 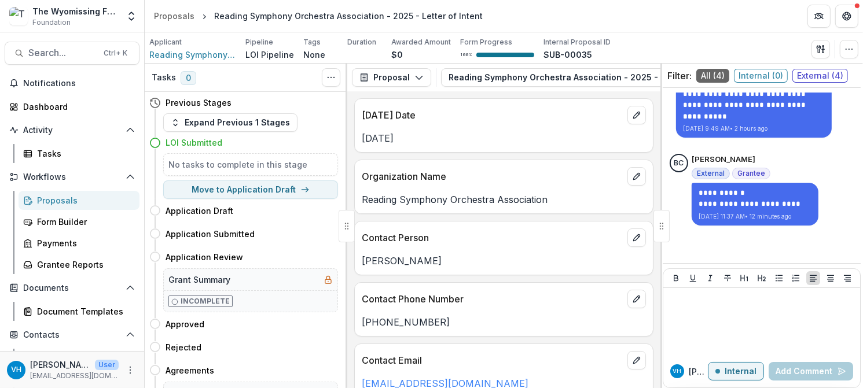 I want to click on nav: breadcrumb, so click(x=318, y=16).